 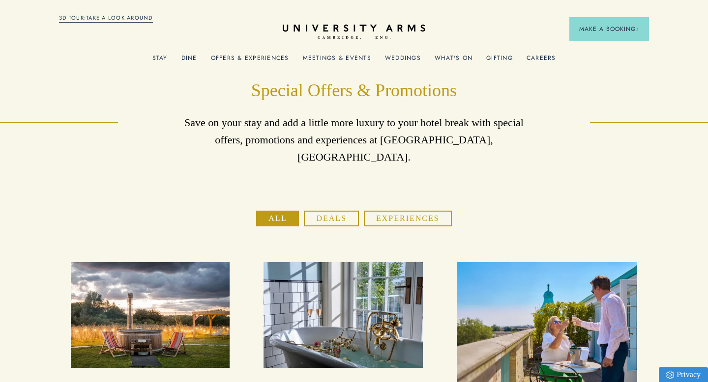 I want to click on a: Offers & Experiences, so click(x=250, y=61).